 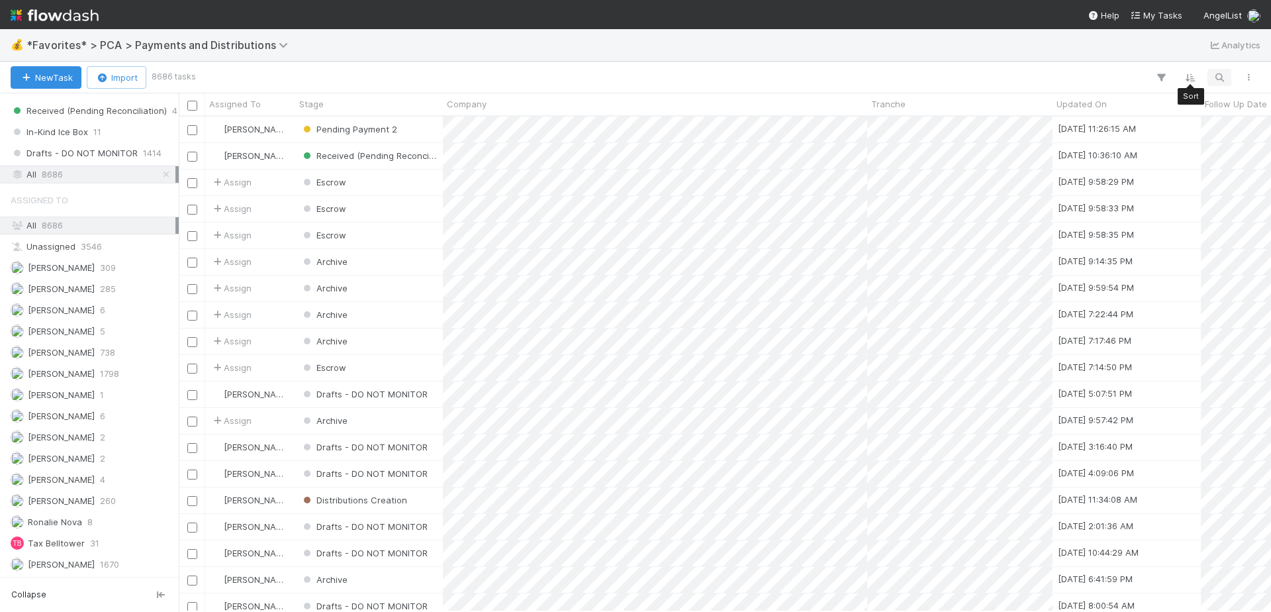 What do you see at coordinates (93, 174) in the screenshot?
I see `div: All` at bounding box center [93, 174].